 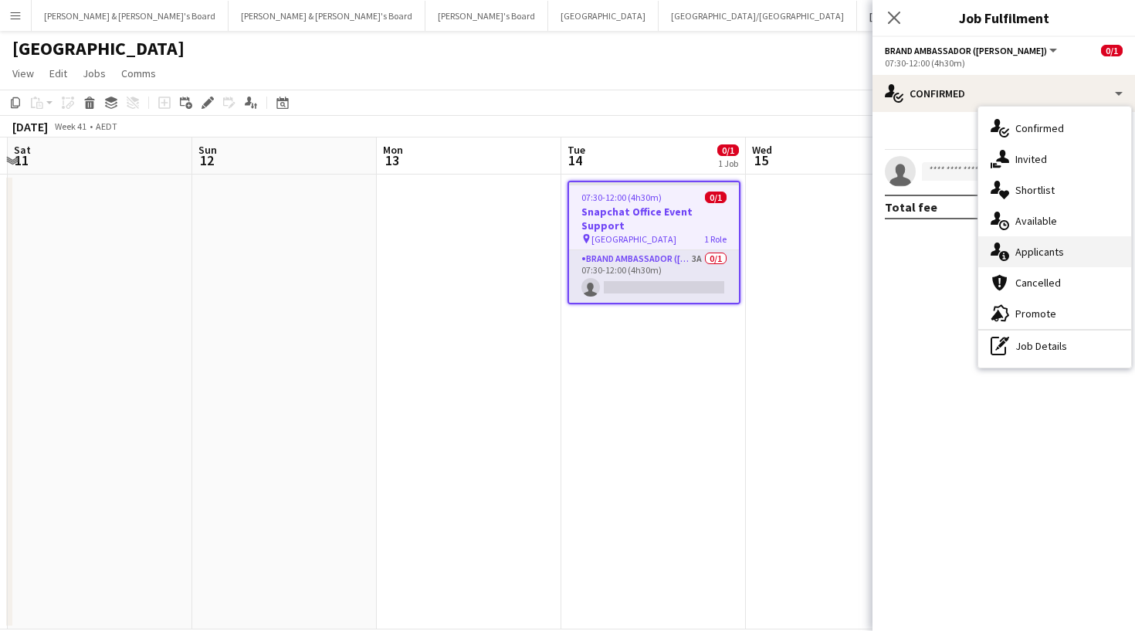 I want to click on span: Week 41, so click(x=70, y=126).